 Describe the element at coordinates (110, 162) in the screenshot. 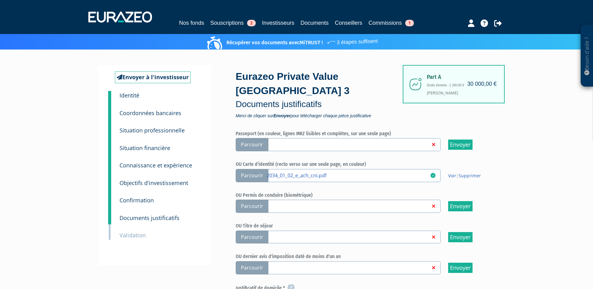

I see `a: 5` at that location.